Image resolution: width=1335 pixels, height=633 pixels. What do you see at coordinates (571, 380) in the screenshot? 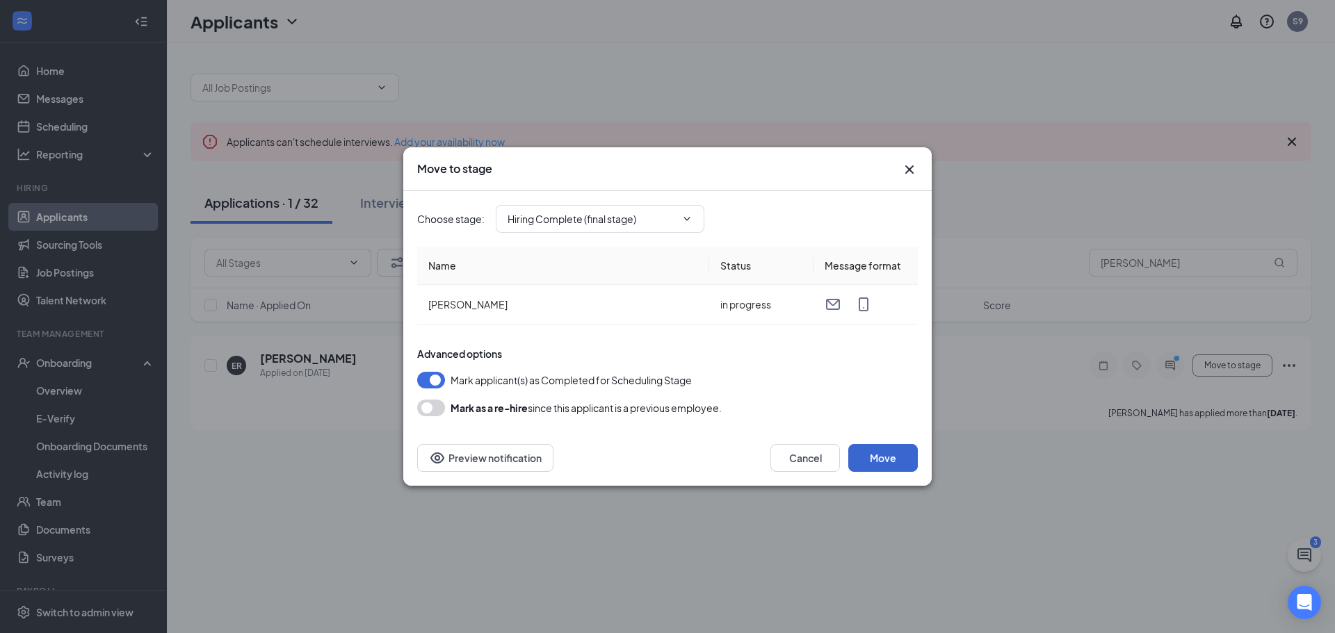
I see `span: Mark applicant(s) as Completed for Scheduling Stage` at bounding box center [571, 380].